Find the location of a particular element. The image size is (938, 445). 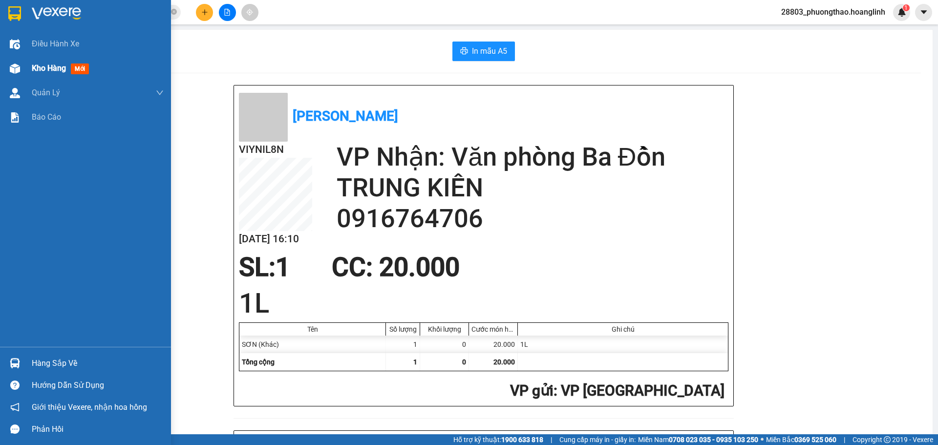

span: 28803_phuongthao.hoanglinh is located at coordinates (833, 12).